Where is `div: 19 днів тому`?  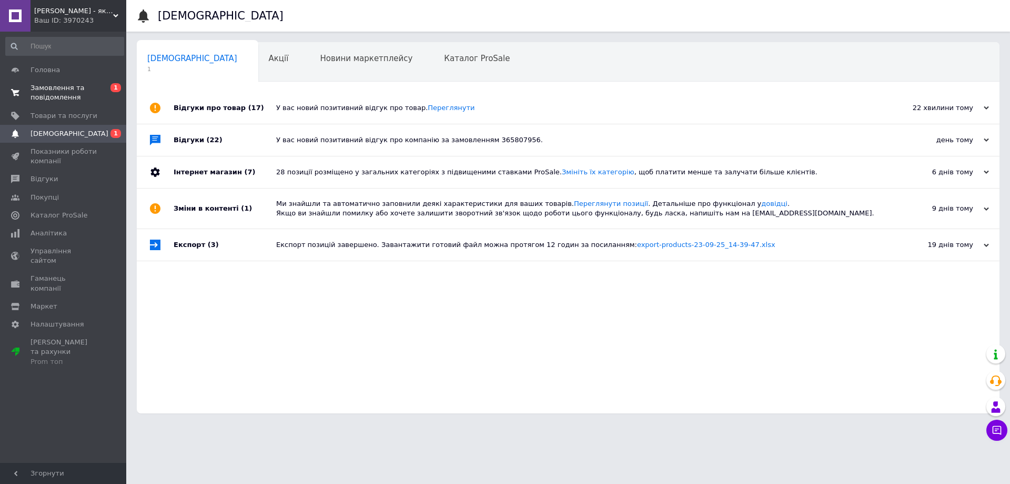 div: 19 днів тому is located at coordinates (937, 245).